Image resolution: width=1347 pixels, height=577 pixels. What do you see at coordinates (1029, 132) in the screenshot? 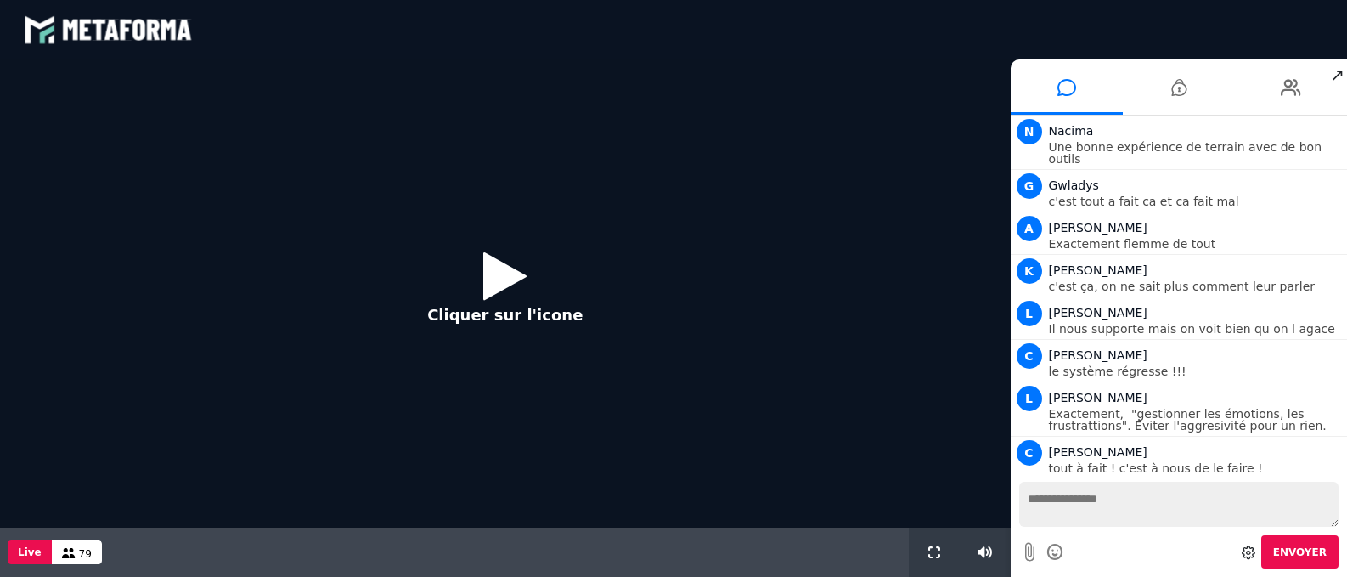
I see `span: N` at bounding box center [1029, 132].